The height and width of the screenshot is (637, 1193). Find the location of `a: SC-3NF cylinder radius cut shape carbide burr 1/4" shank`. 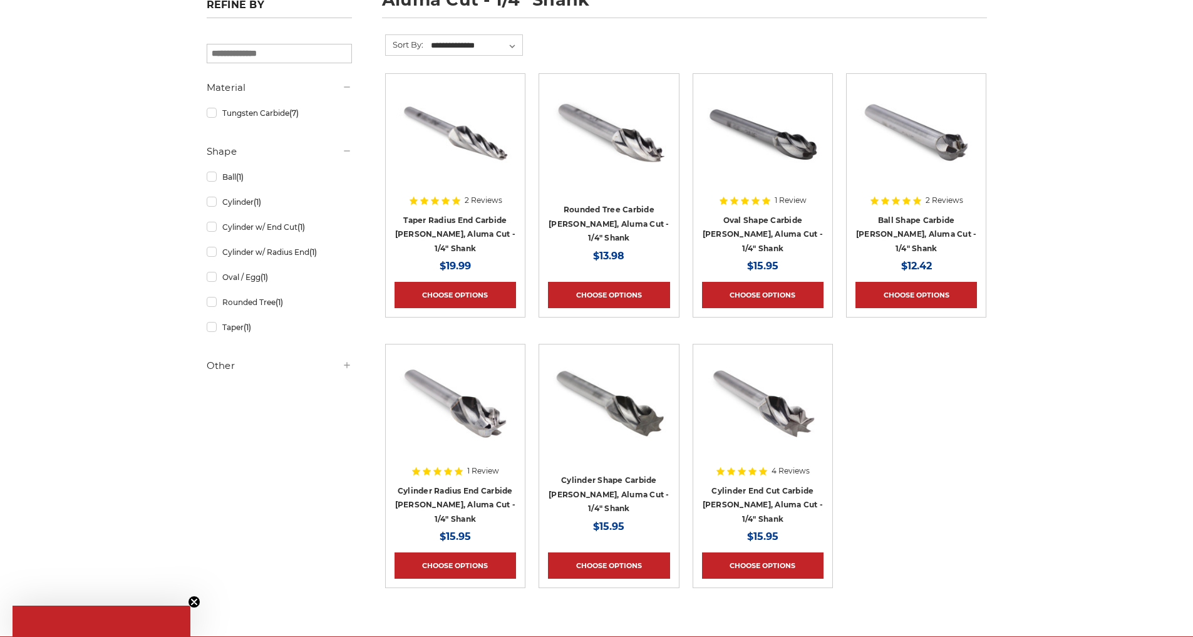

a: SC-3NF cylinder radius cut shape carbide burr 1/4" shank is located at coordinates (455, 433).